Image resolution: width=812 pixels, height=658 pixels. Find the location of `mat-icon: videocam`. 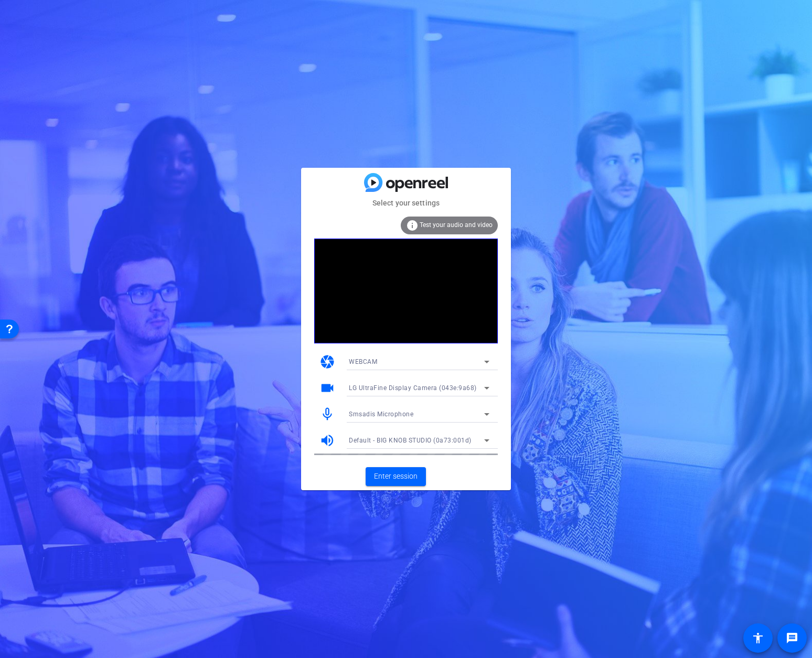

mat-icon: videocam is located at coordinates (327, 388).